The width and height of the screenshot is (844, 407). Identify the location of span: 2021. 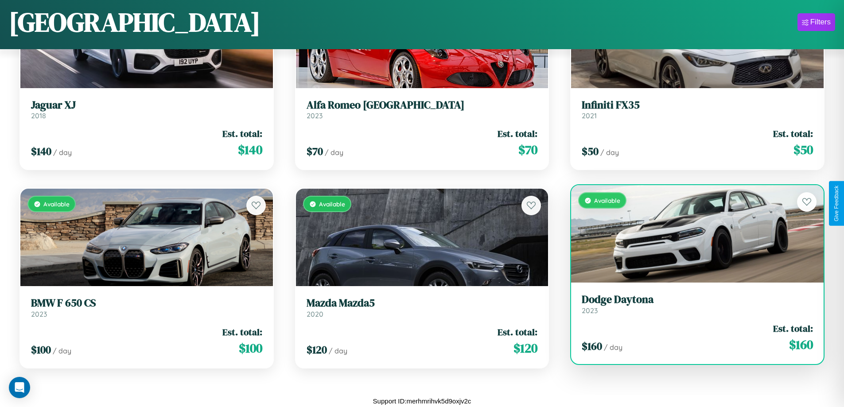
(589, 116).